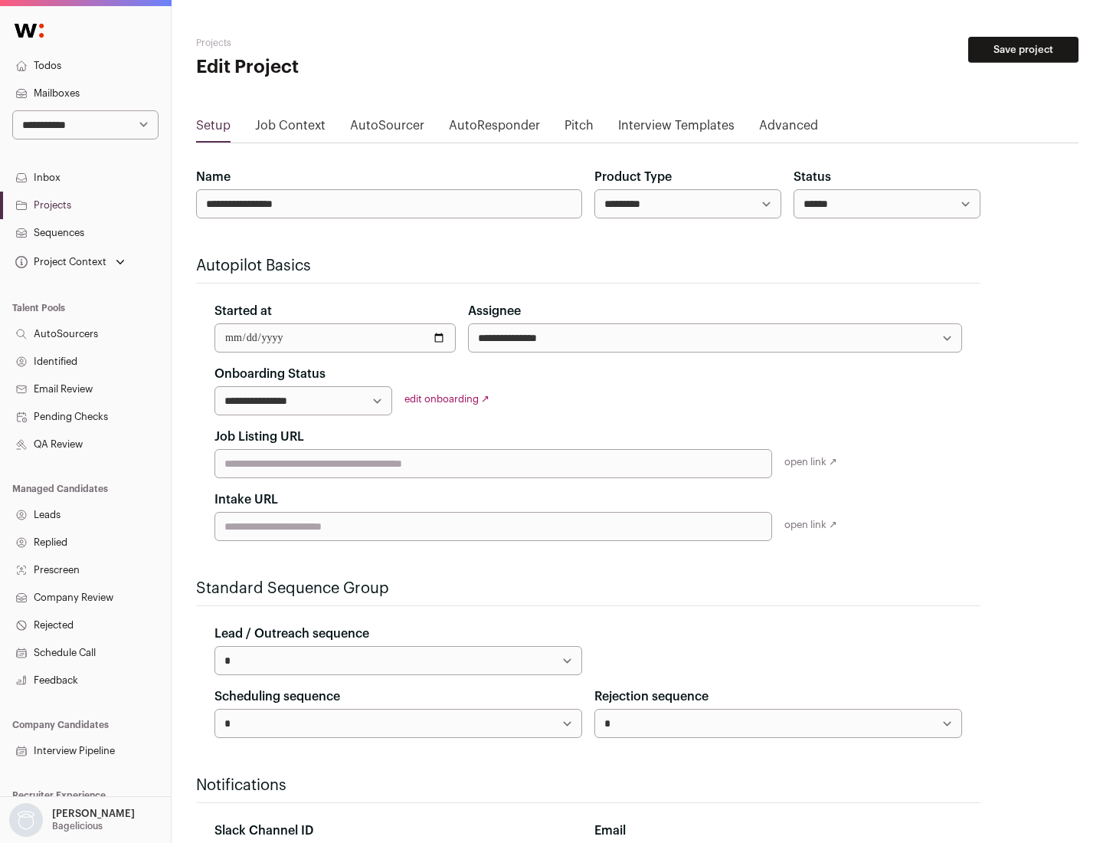 This screenshot has height=843, width=1103. I want to click on a: AutoSourcer, so click(387, 129).